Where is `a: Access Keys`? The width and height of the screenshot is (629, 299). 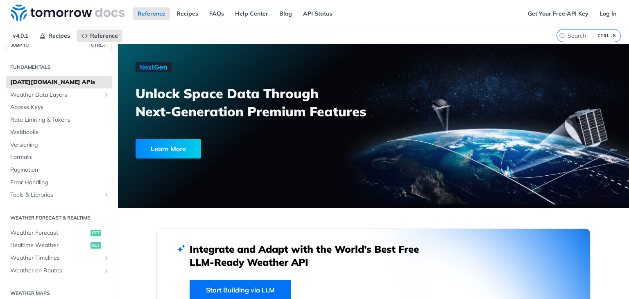 a: Access Keys is located at coordinates (59, 107).